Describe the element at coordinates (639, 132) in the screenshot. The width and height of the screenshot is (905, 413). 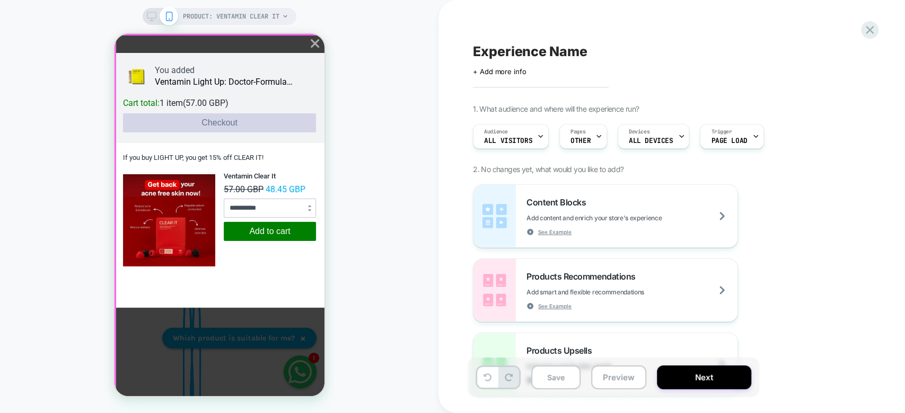
I see `span: Devices` at that location.